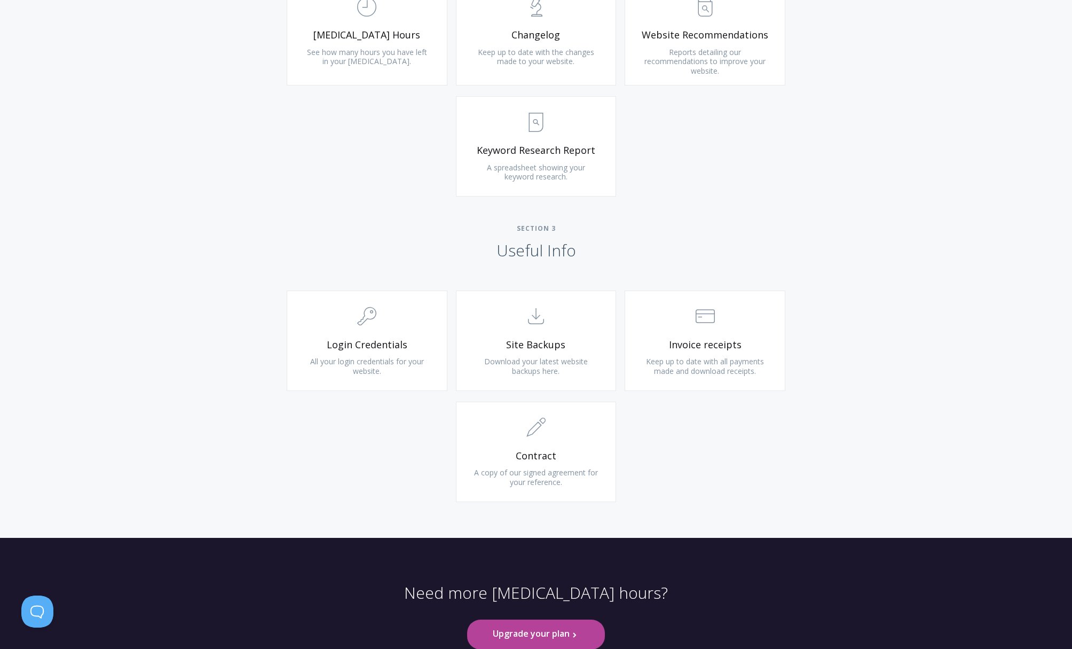  Describe the element at coordinates (536, 57) in the screenshot. I see `span: Keep up to date with the changes made to your website.` at that location.